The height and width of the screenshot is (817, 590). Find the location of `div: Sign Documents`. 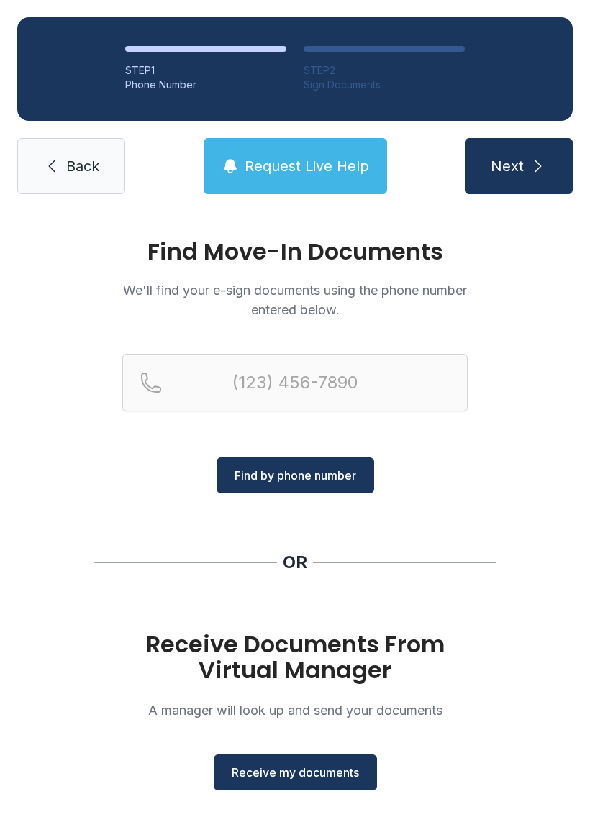

div: Sign Documents is located at coordinates (384, 85).